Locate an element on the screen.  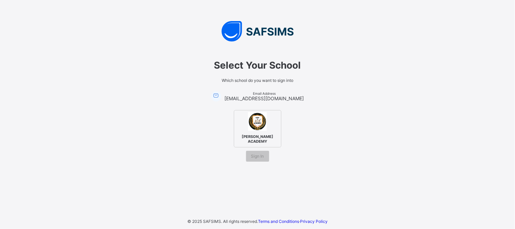
img: KAY ACADEMY is located at coordinates (257, 121).